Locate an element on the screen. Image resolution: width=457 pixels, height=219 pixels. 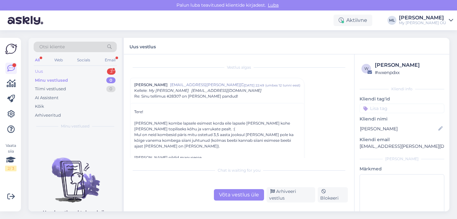
span: w is located at coordinates (366, 68).